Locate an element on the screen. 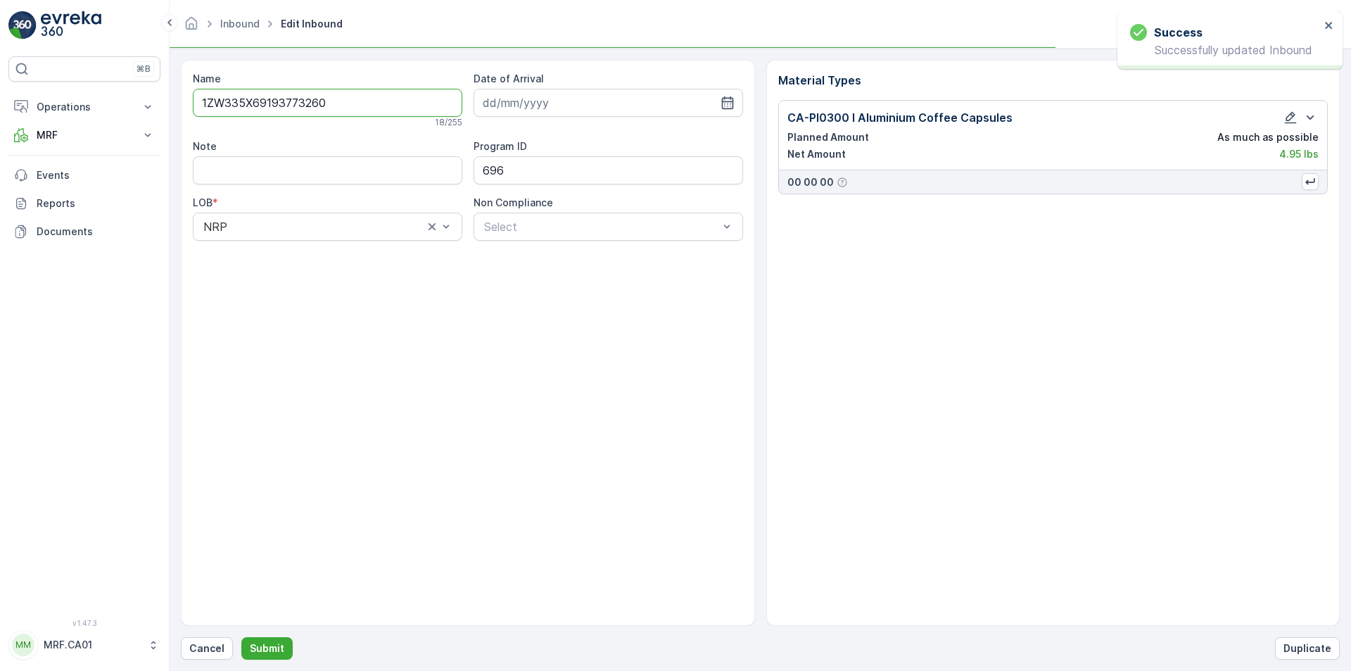 Image resolution: width=1351 pixels, height=671 pixels. p: Reports is located at coordinates (96, 203).